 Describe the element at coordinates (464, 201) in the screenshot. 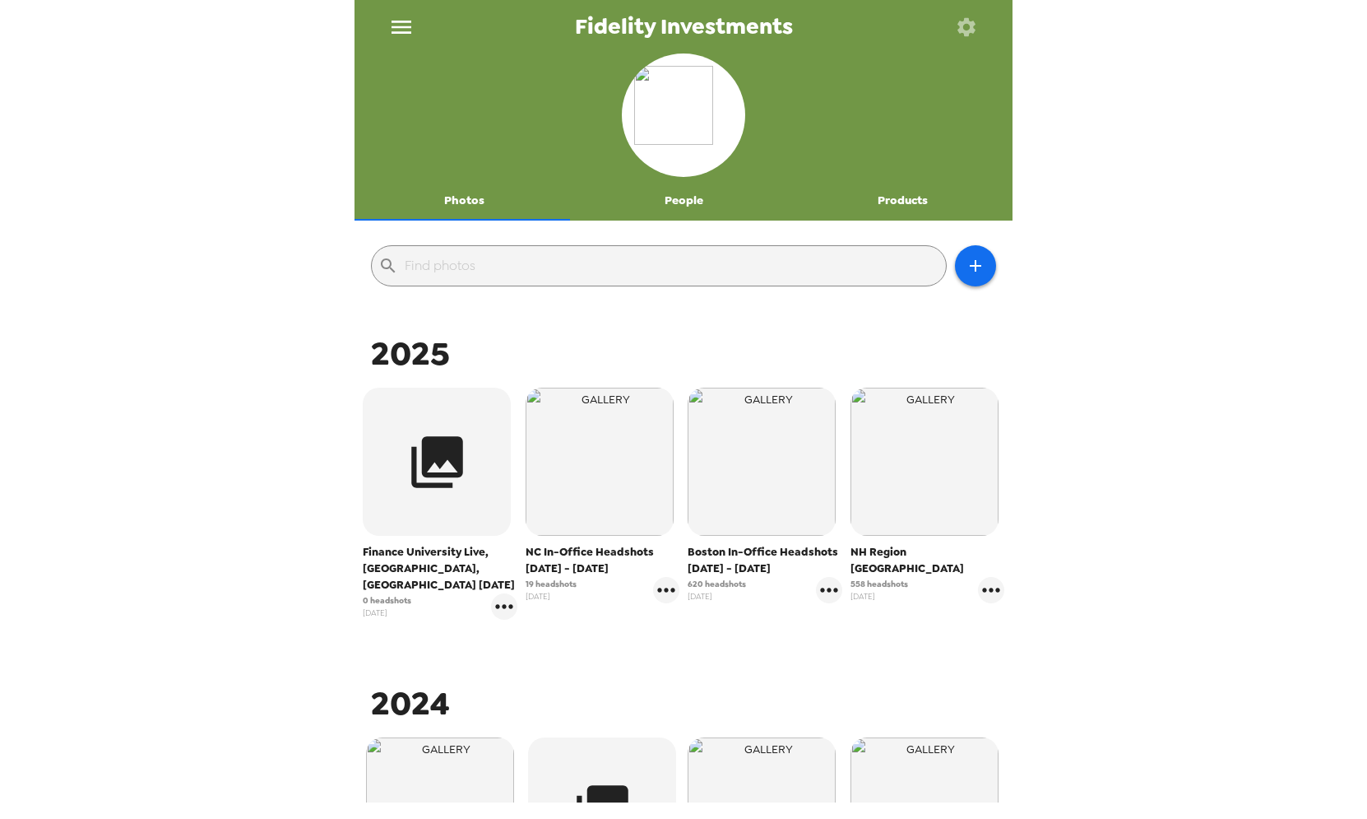

I see `button: Photos` at that location.